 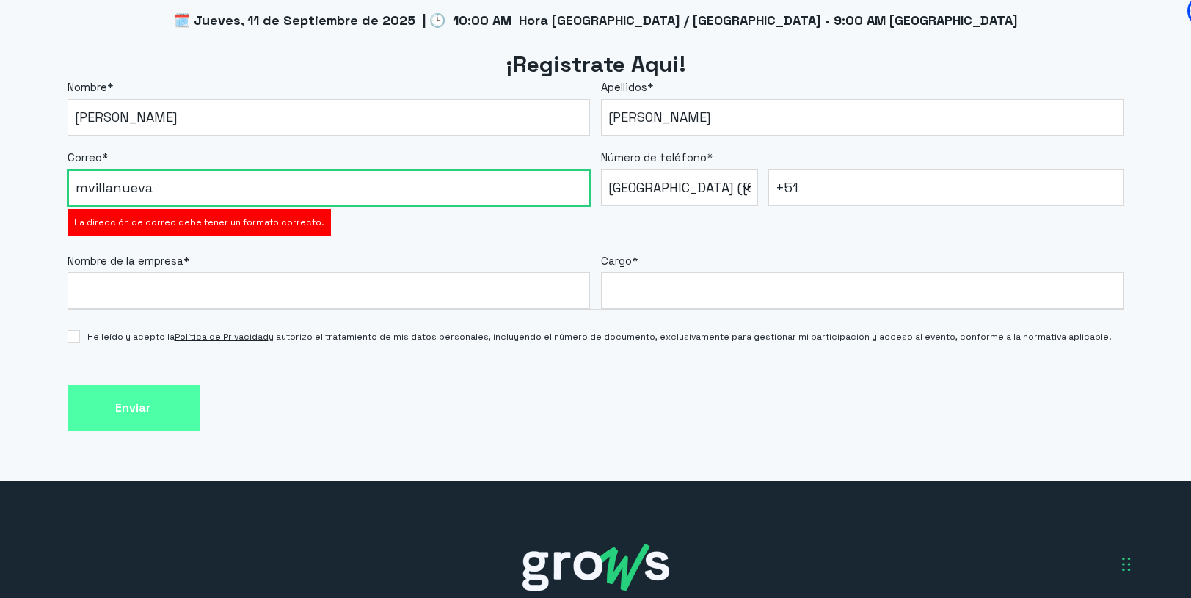 I want to click on input: Enviar, so click(x=134, y=408).